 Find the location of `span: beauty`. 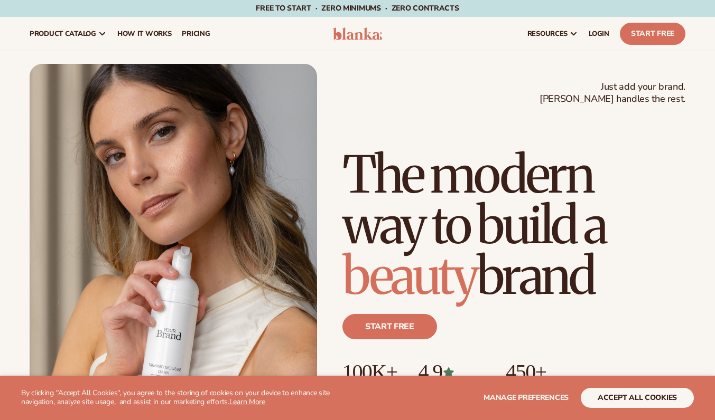

span: beauty is located at coordinates (409, 276).